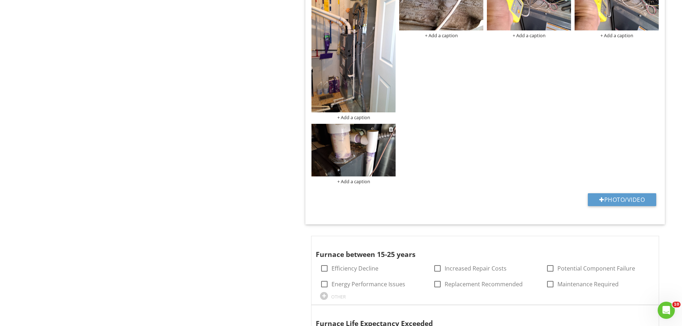  What do you see at coordinates (588, 284) in the screenshot?
I see `label: Maintenance Required` at bounding box center [588, 284].